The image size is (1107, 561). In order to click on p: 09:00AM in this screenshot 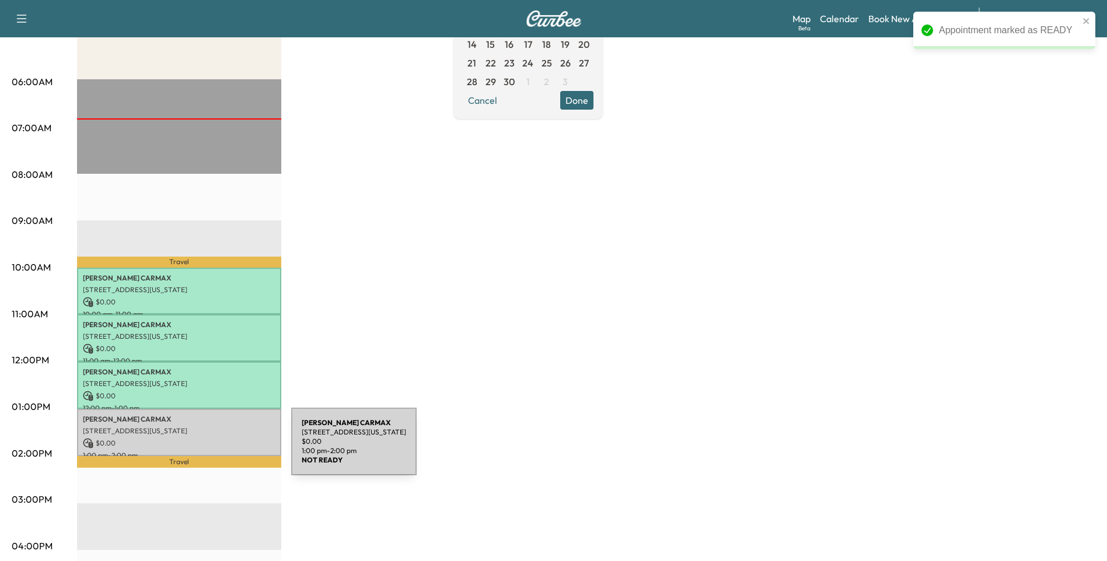, I will do `click(32, 221)`.